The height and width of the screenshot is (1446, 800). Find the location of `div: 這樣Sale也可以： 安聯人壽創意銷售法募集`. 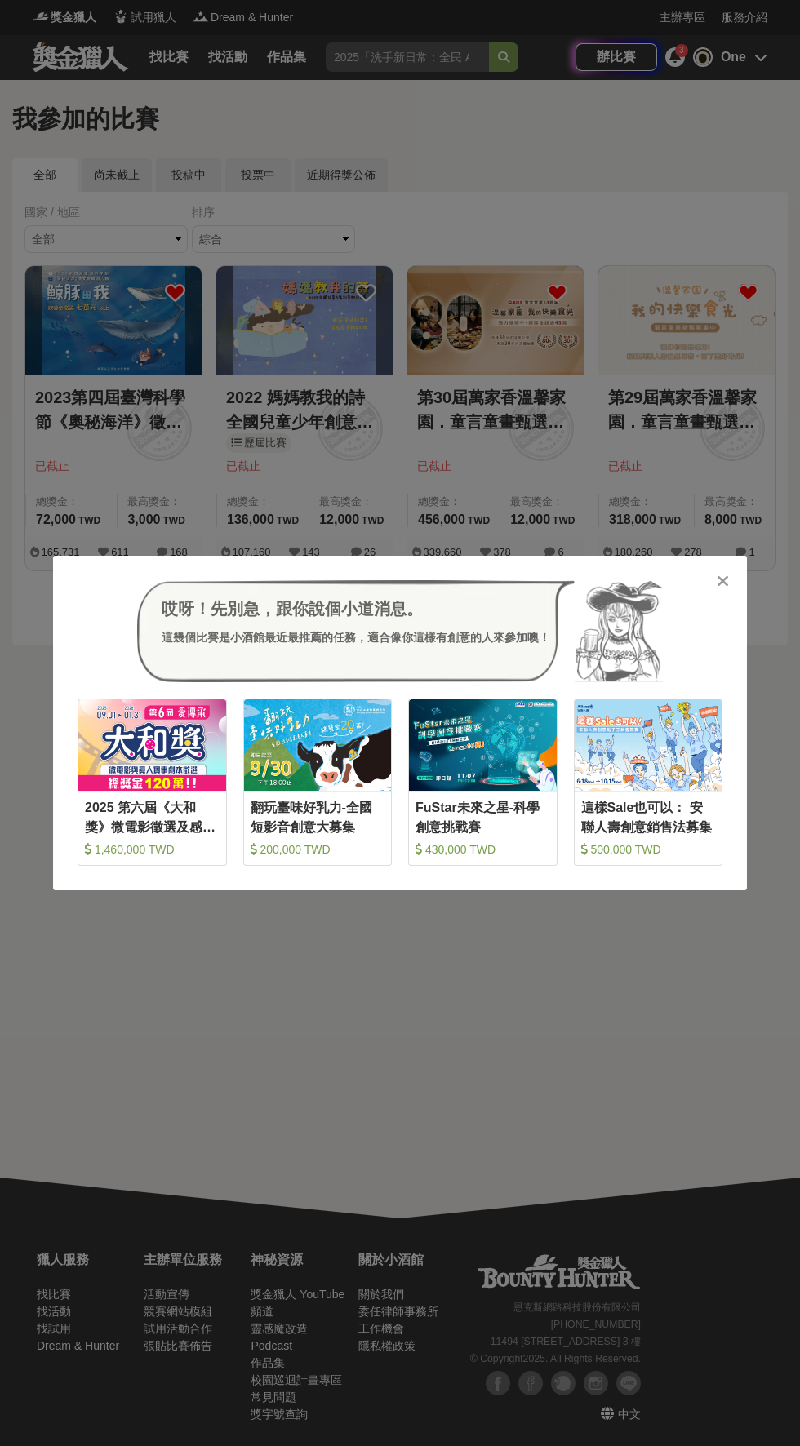

div: 這樣Sale也可以： 安聯人壽創意銷售法募集 is located at coordinates (648, 816).